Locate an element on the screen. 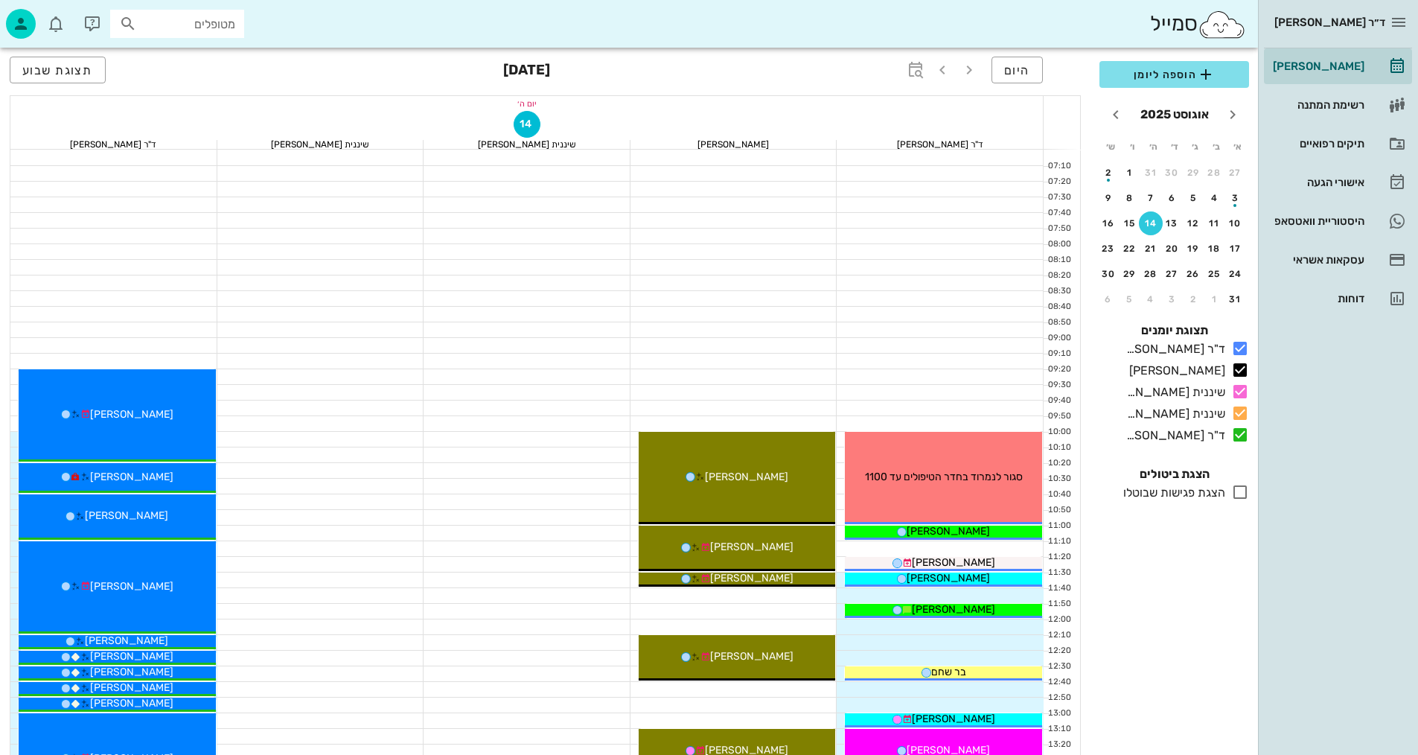 This screenshot has width=1418, height=755. div: 26 is located at coordinates (1193, 274).